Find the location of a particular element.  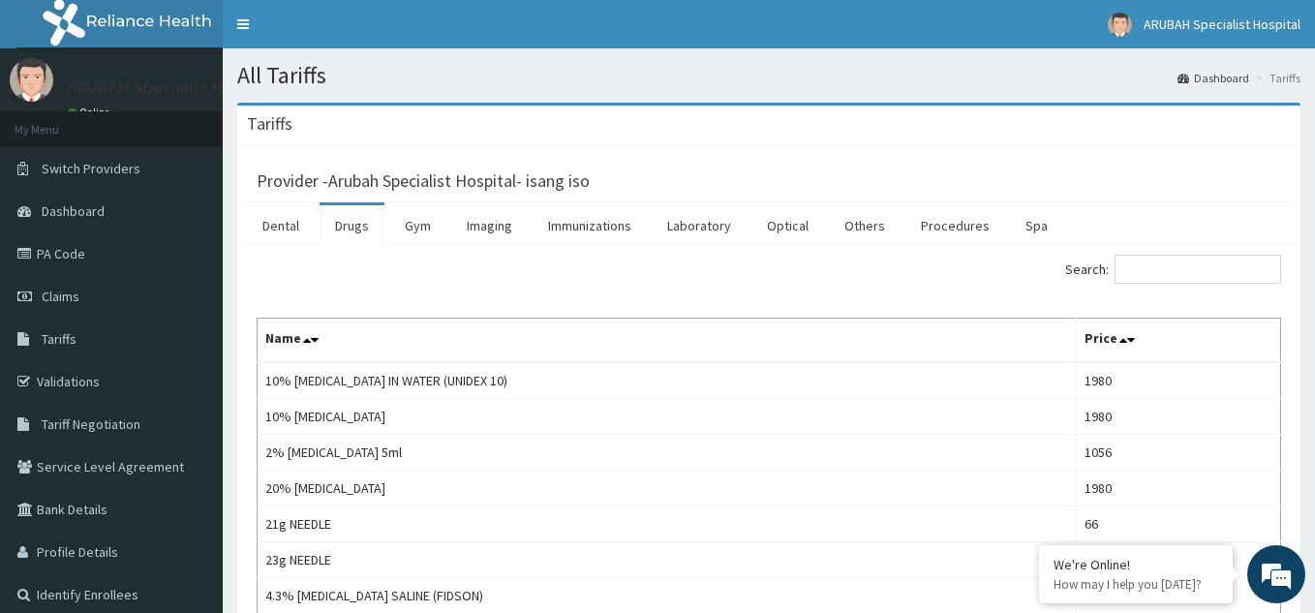

h1: All Tariffs is located at coordinates (769, 76).